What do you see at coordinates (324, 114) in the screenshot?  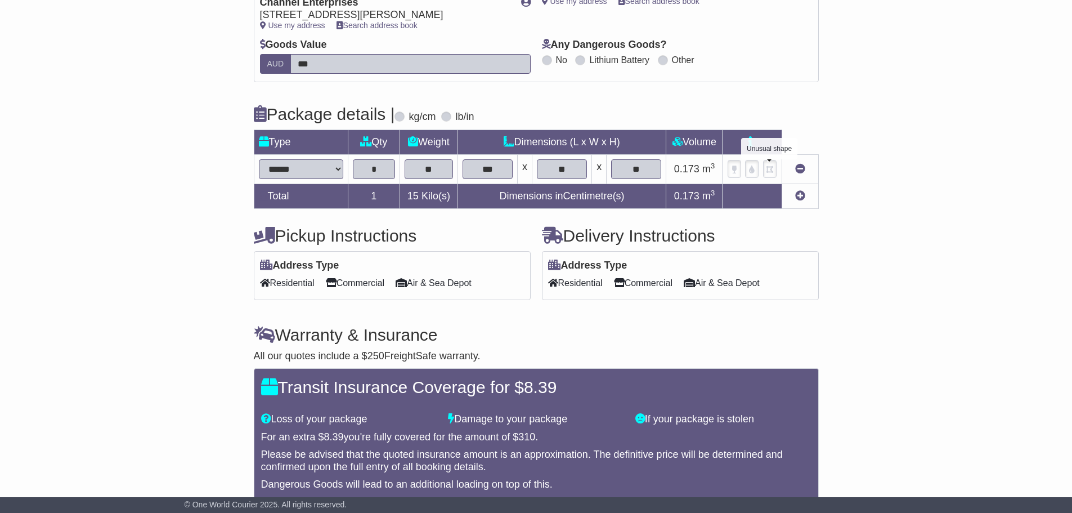 I see `h4: Package details |` at bounding box center [324, 114].